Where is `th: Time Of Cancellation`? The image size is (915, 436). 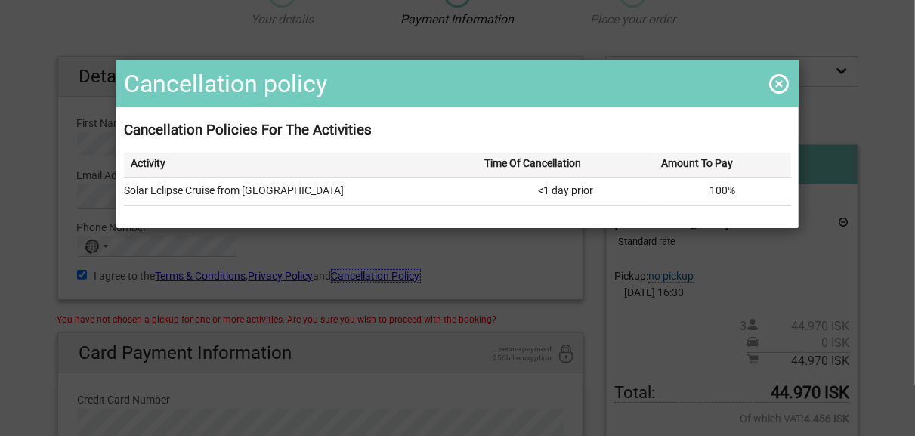 th: Time Of Cancellation is located at coordinates (566, 165).